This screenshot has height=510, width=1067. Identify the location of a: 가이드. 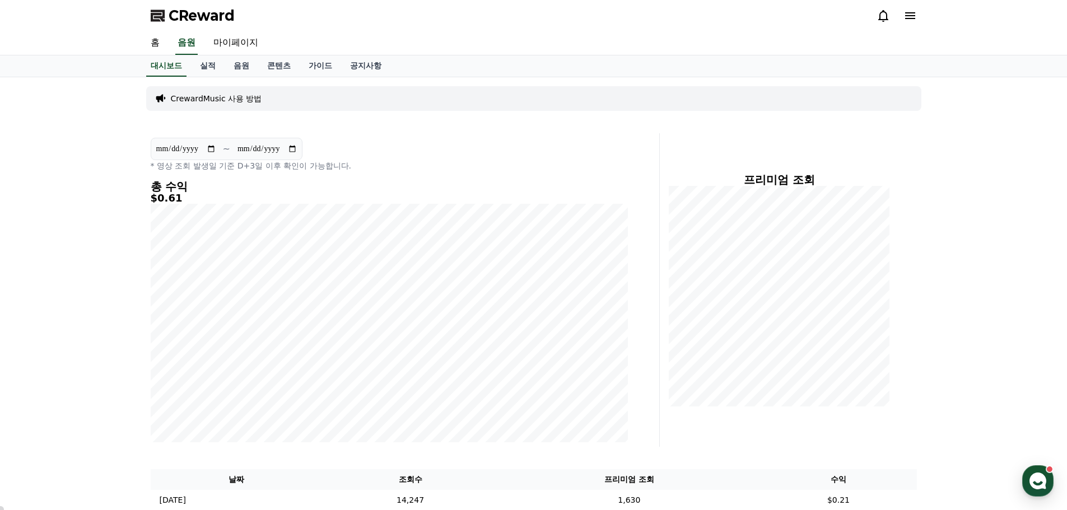
(320, 66).